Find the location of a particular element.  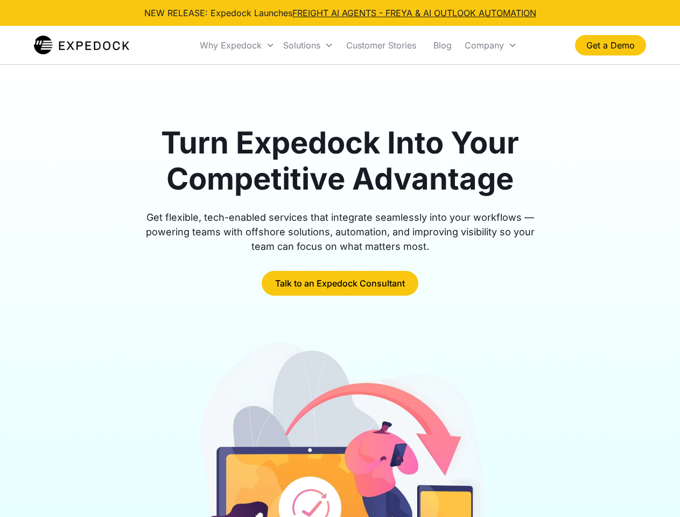

a: home is located at coordinates (81, 45).